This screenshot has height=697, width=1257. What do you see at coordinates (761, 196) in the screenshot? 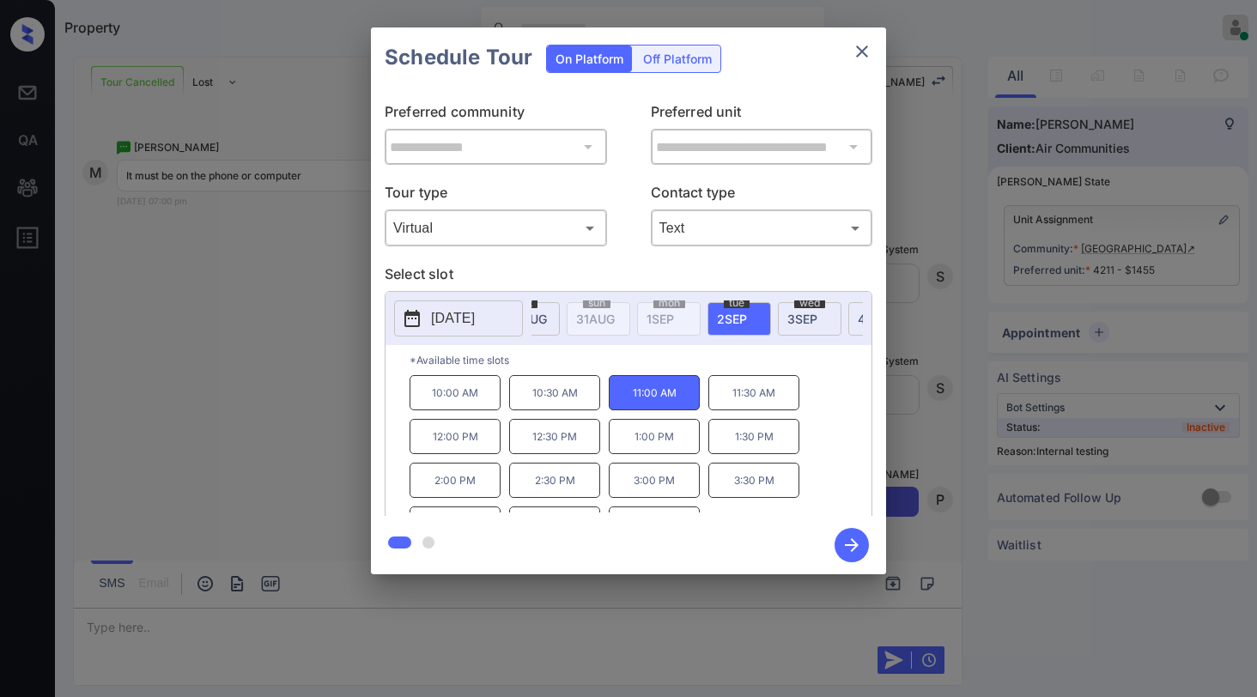
I see `p: Contact type` at bounding box center [761, 196].